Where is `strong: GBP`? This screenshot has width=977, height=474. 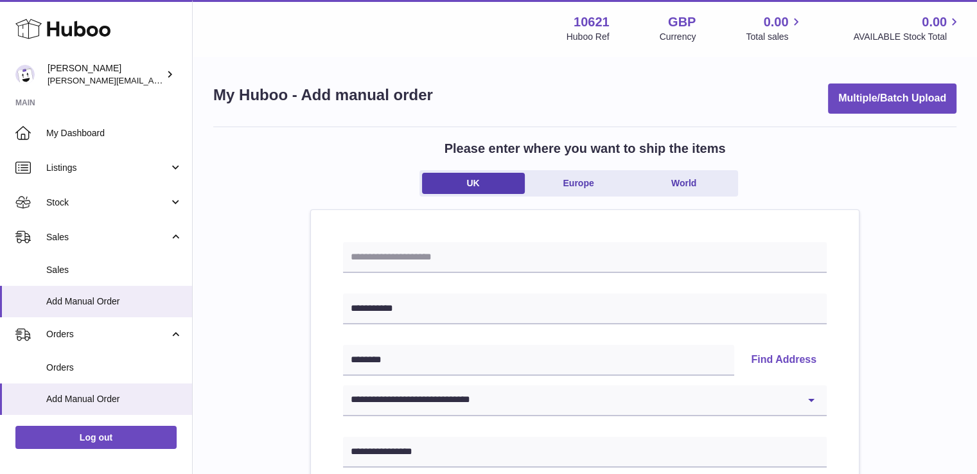
strong: GBP is located at coordinates (682, 22).